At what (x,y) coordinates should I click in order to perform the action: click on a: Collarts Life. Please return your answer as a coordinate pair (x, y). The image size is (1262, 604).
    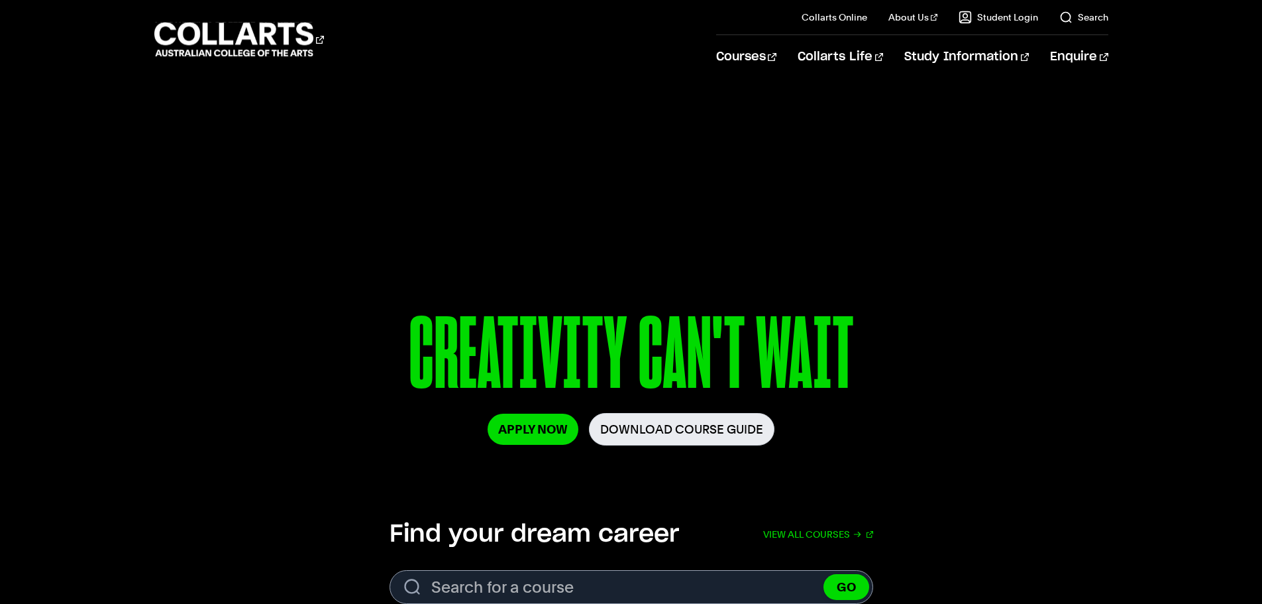
    Looking at the image, I should click on (840, 57).